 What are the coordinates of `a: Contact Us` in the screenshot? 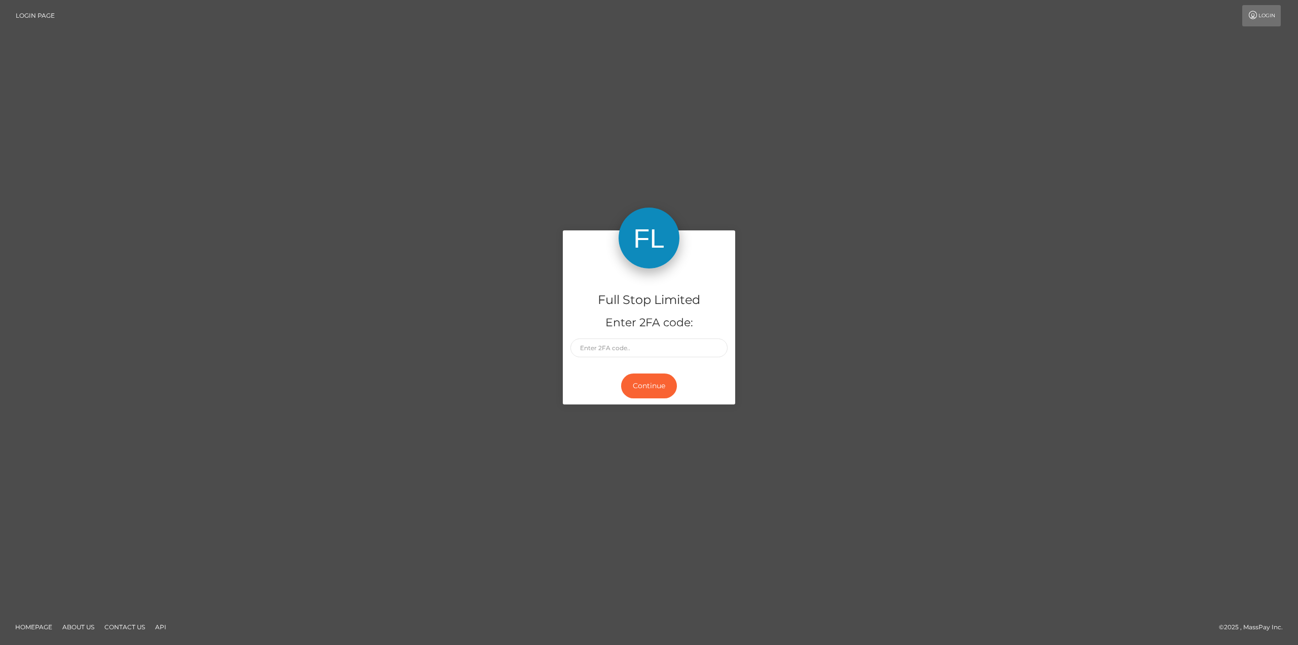 It's located at (125, 626).